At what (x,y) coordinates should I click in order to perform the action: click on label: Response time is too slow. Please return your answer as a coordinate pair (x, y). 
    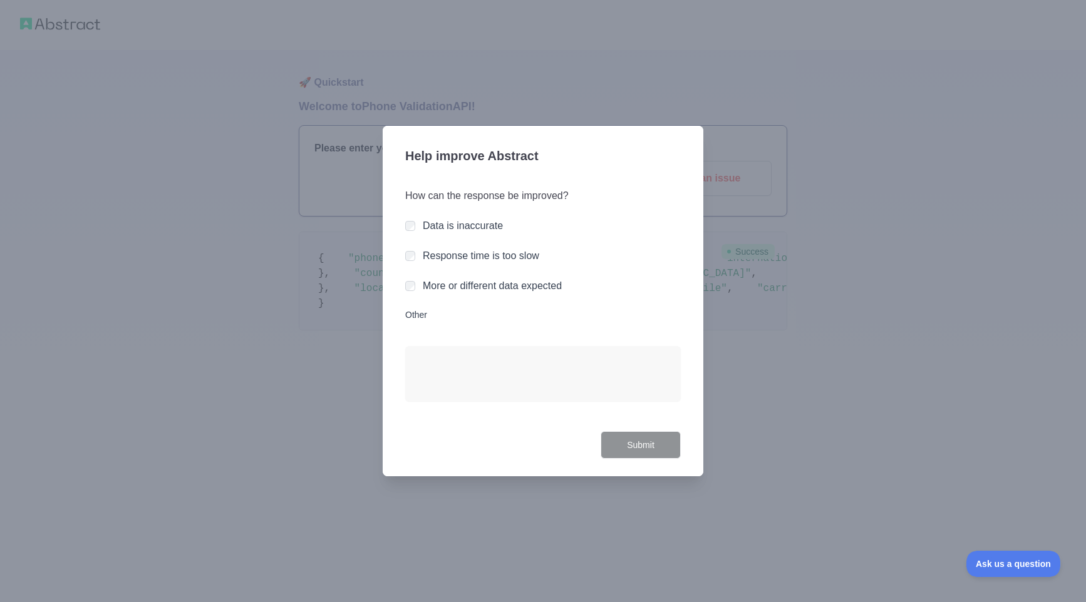
    Looking at the image, I should click on (481, 255).